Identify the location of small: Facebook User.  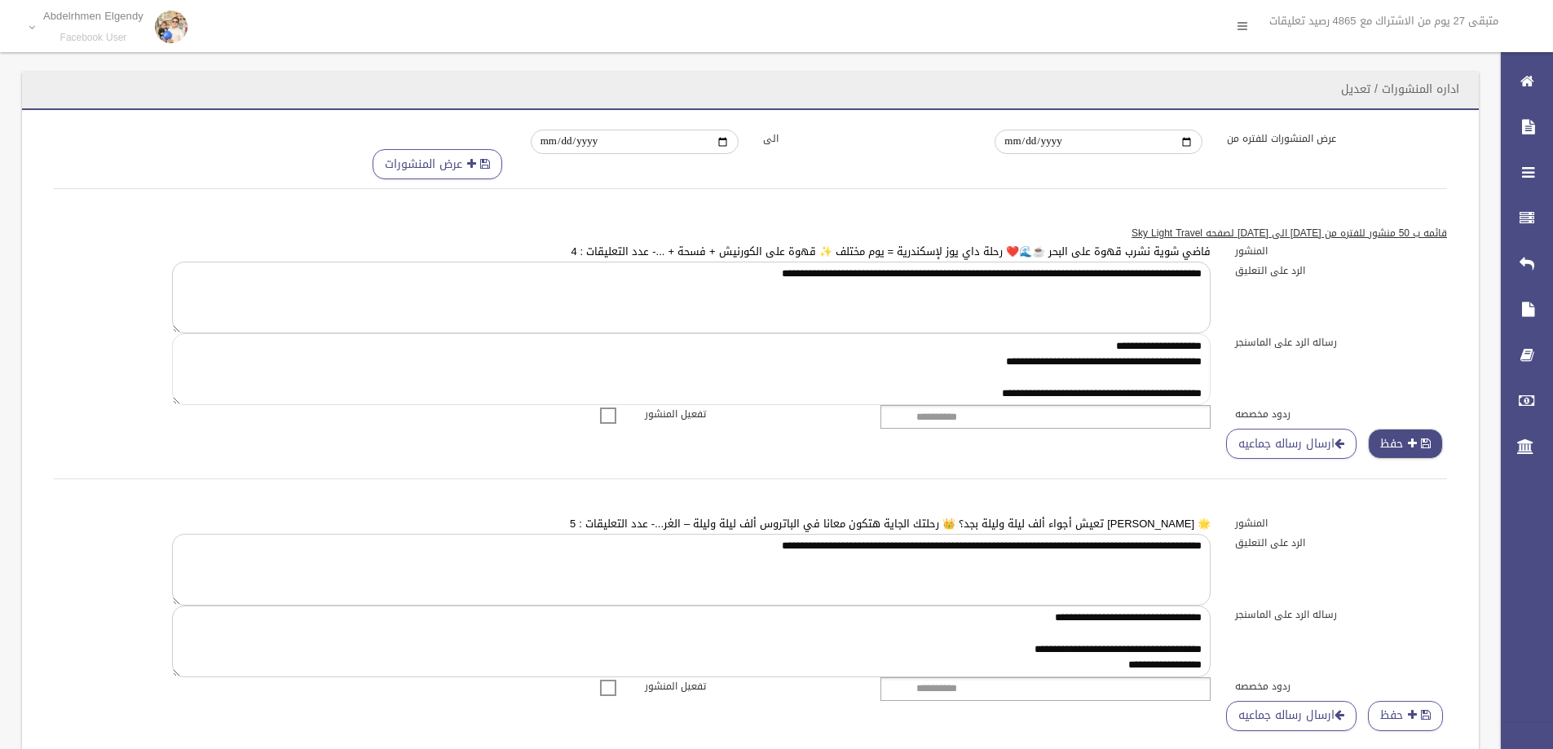
(93, 38).